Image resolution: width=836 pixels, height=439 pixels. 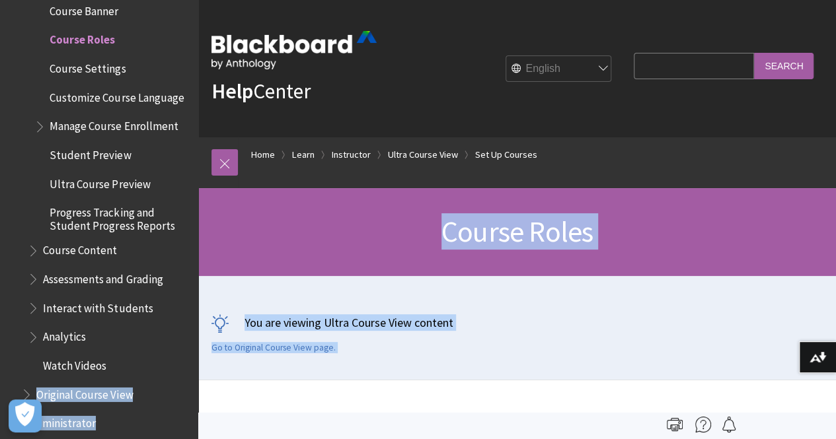 What do you see at coordinates (90, 153) in the screenshot?
I see `span: Student Preview` at bounding box center [90, 153].